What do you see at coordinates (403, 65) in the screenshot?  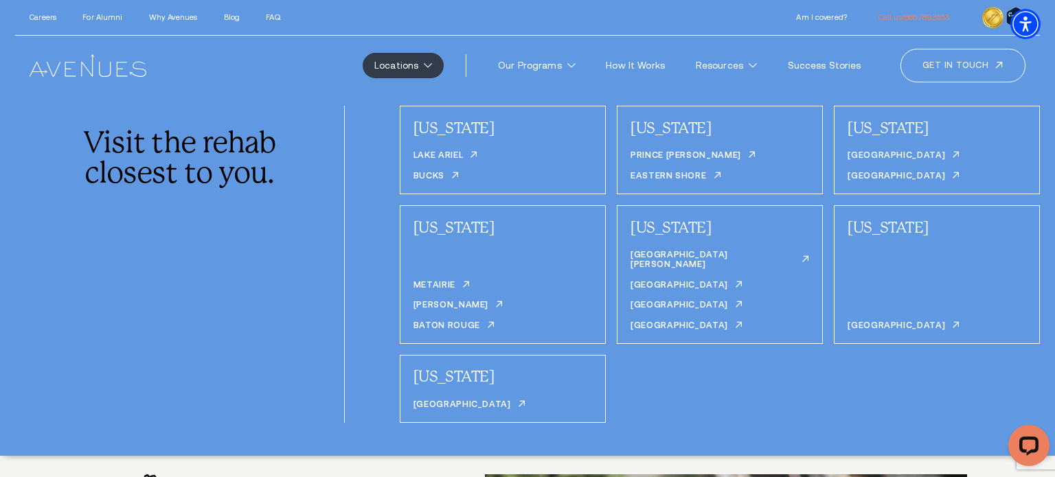 I see `a: Locations` at bounding box center [403, 65].